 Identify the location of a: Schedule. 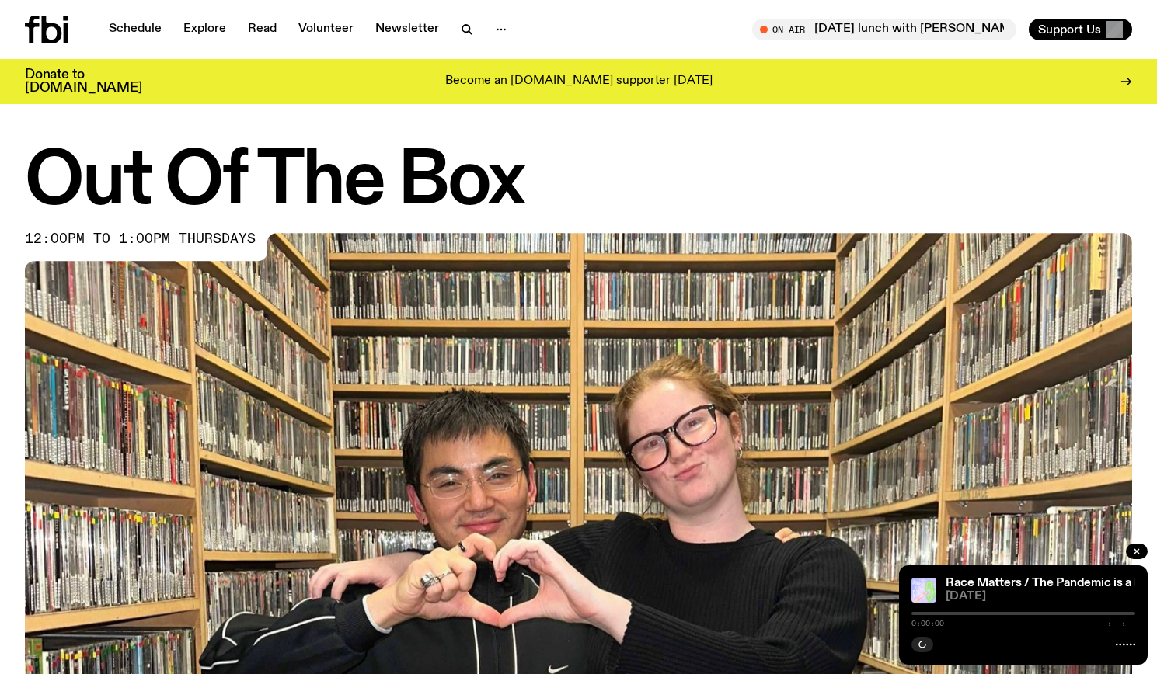
(135, 30).